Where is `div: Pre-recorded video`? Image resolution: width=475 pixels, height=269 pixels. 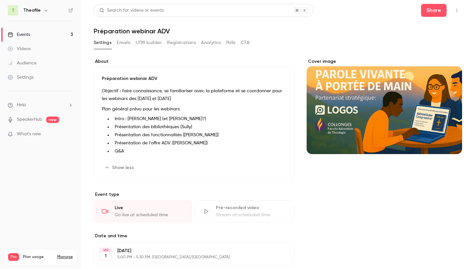 div: Pre-recorded video is located at coordinates (251, 208).